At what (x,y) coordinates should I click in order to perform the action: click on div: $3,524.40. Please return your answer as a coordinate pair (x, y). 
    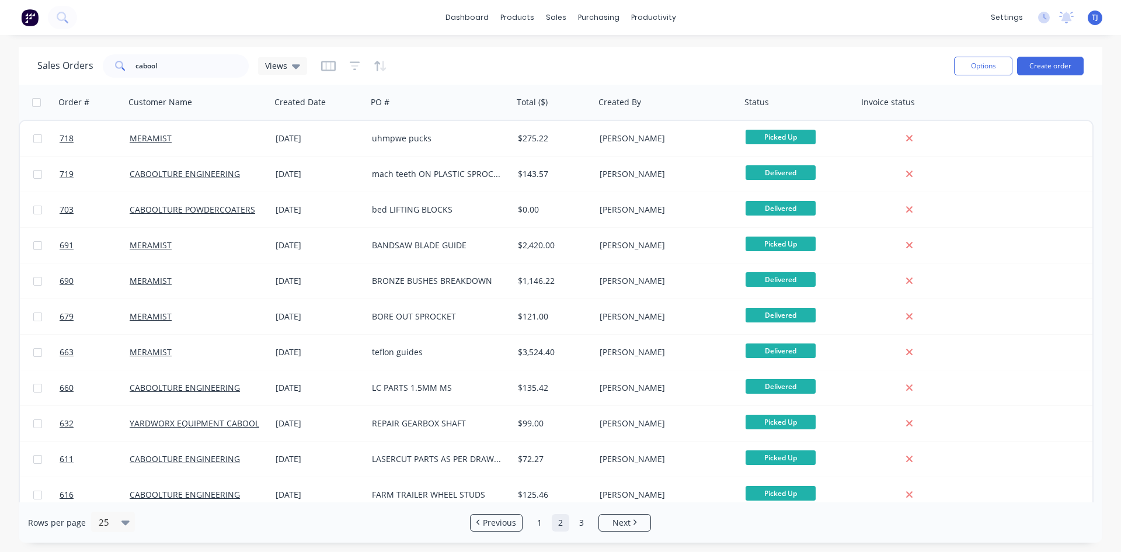
    Looking at the image, I should click on (552, 352).